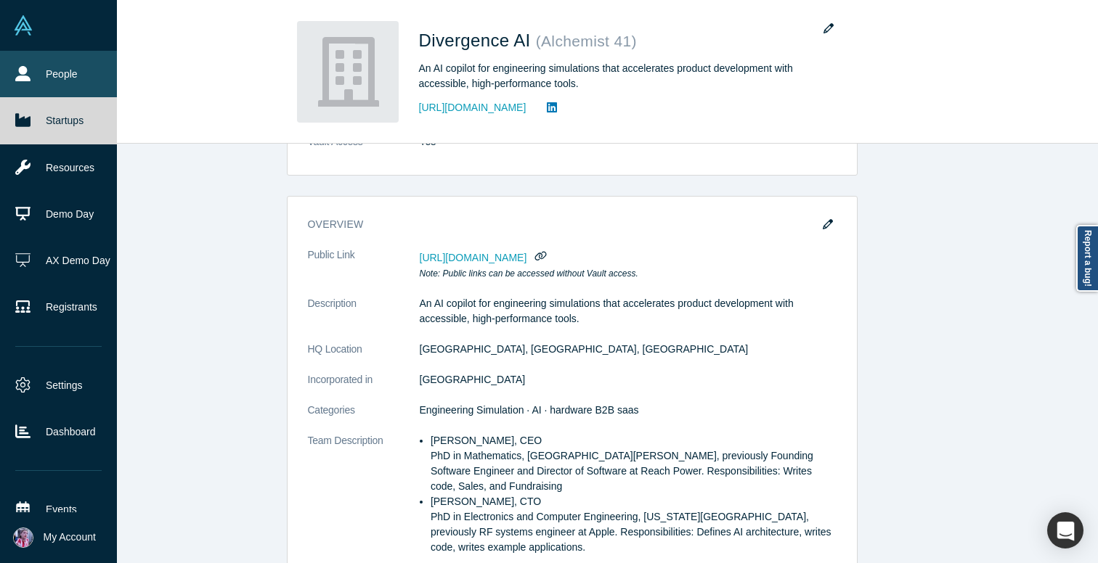 This screenshot has height=563, width=1098. Describe the element at coordinates (23, 25) in the screenshot. I see `img: Alchemist Vault Logo` at that location.